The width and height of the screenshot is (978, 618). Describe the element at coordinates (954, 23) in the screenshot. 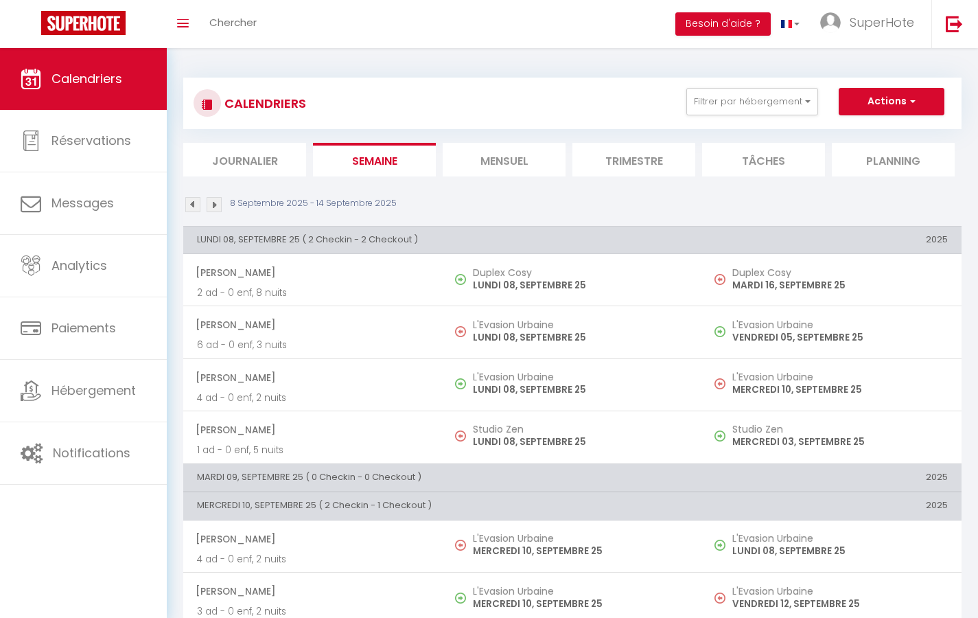

I see `img: logout` at that location.